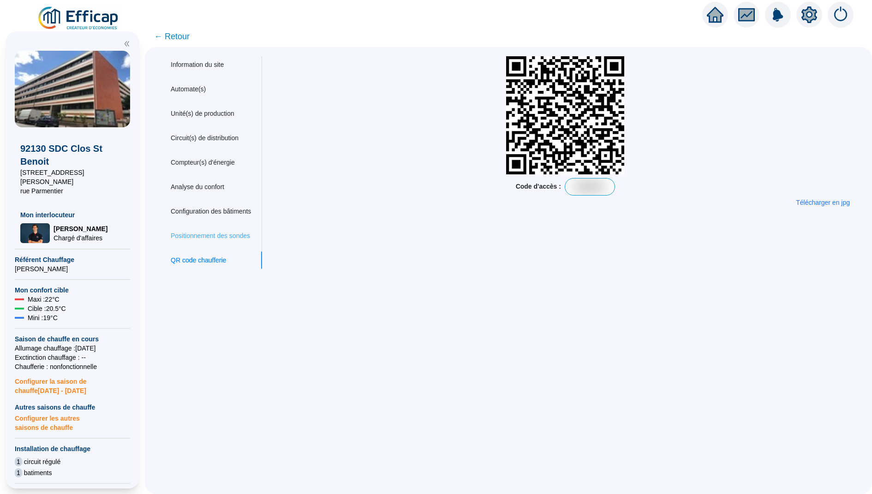  I want to click on span: Cible : 20.5 °C, so click(47, 309).